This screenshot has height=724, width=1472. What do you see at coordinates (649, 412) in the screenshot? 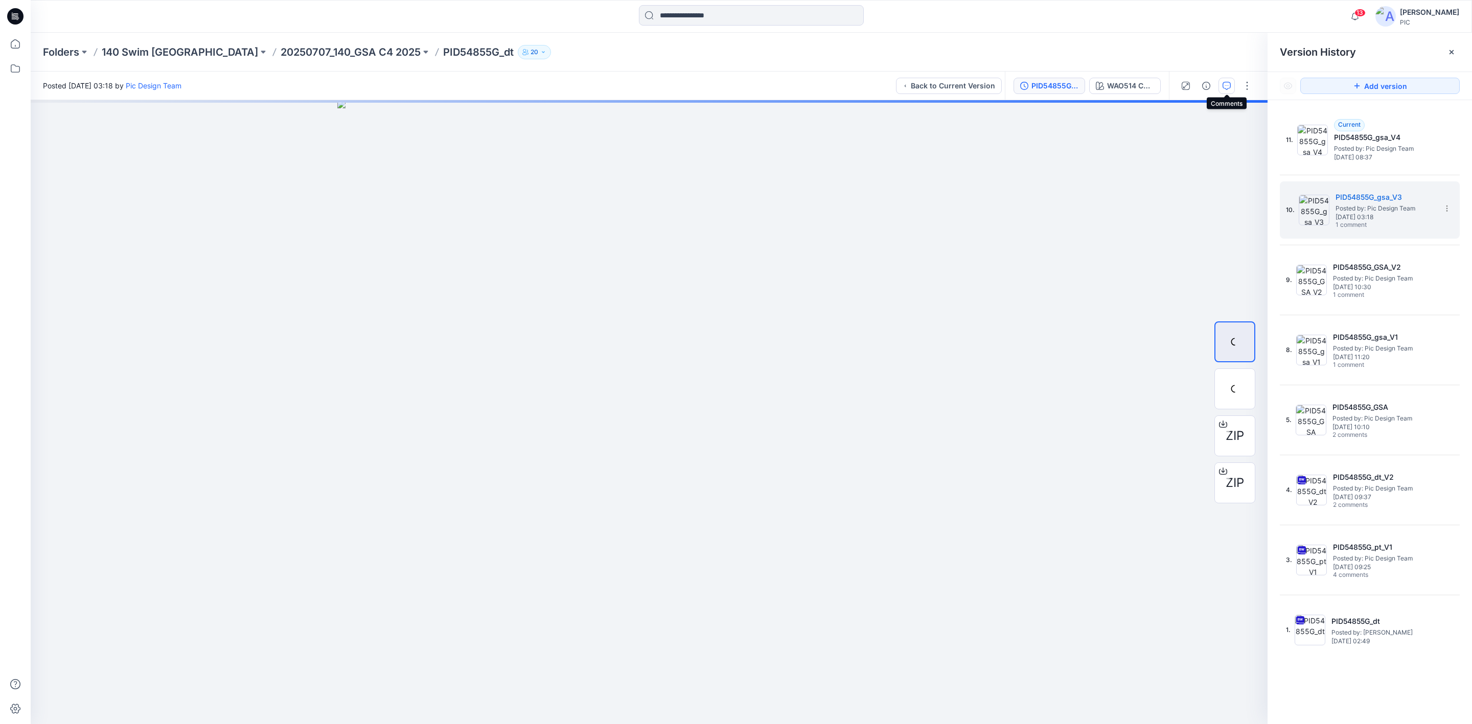
I see `img: eyJhbGciOiJIUzI1NiIsImtpZCI6IjAiLCJzbHQiOiJzZXMiLCJ0eXAiOiJKV1QifQ.eyJkYXRhIjp7InR5cGUiOiJzdG9yYW...` at bounding box center [649, 412].